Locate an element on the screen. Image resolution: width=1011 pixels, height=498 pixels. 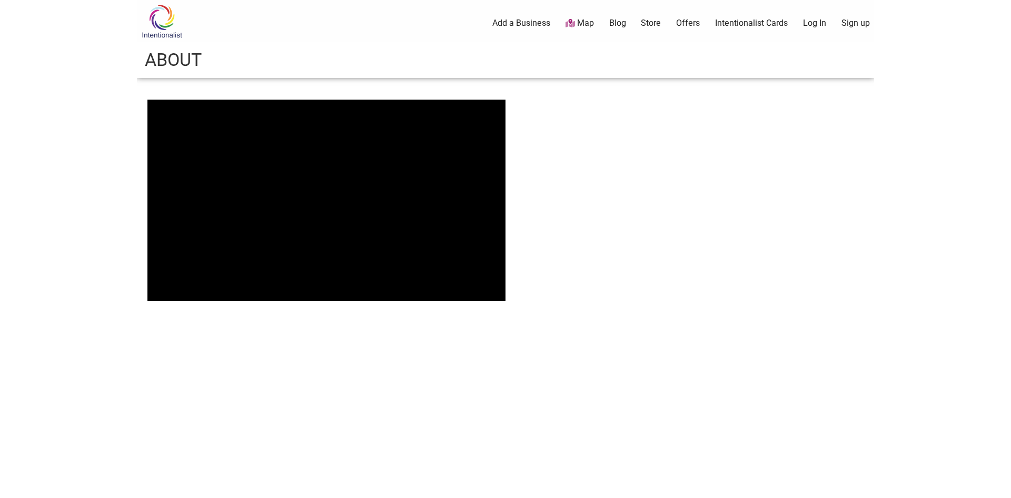
a: Add a Business is located at coordinates (521, 23).